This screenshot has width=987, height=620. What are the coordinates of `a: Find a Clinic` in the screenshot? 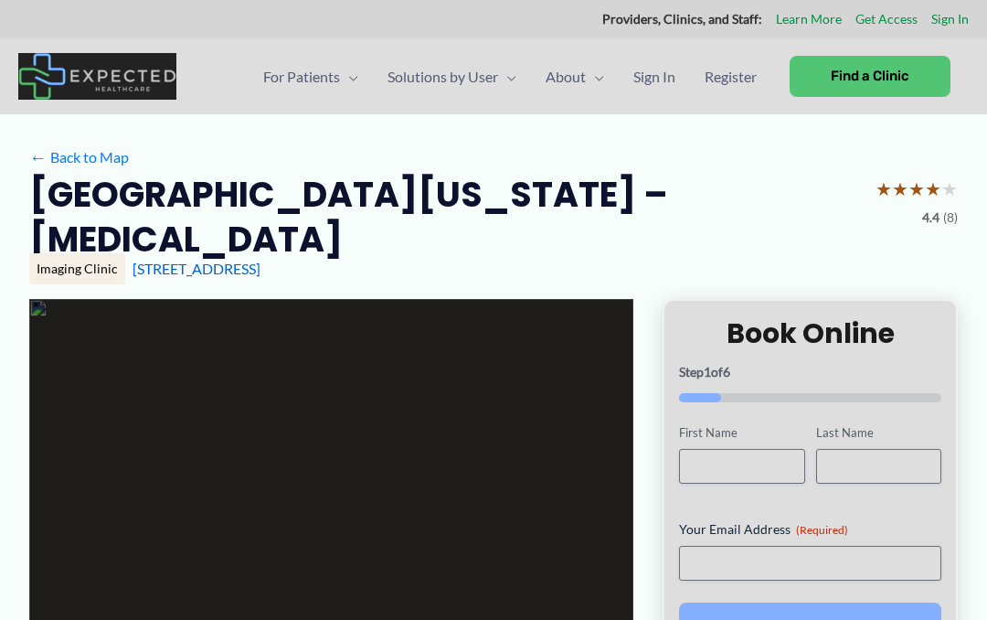 It's located at (870, 76).